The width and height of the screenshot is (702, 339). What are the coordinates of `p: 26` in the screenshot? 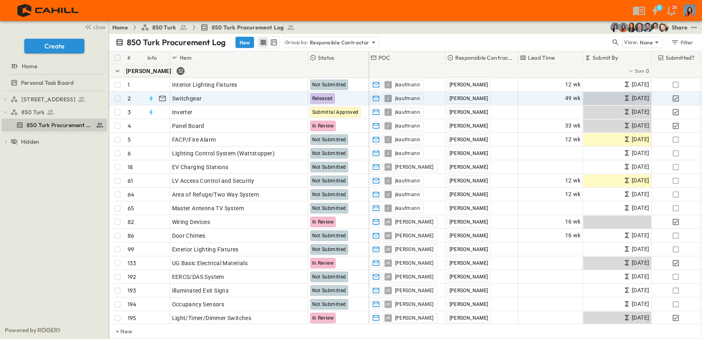 It's located at (675, 7).